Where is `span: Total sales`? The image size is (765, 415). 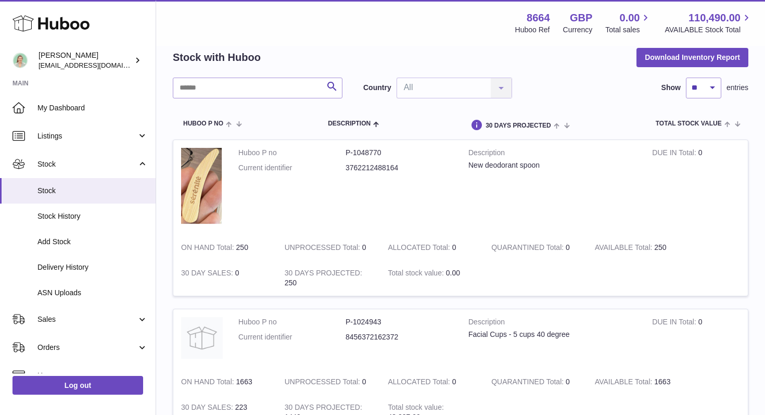 span: Total sales is located at coordinates (628, 30).